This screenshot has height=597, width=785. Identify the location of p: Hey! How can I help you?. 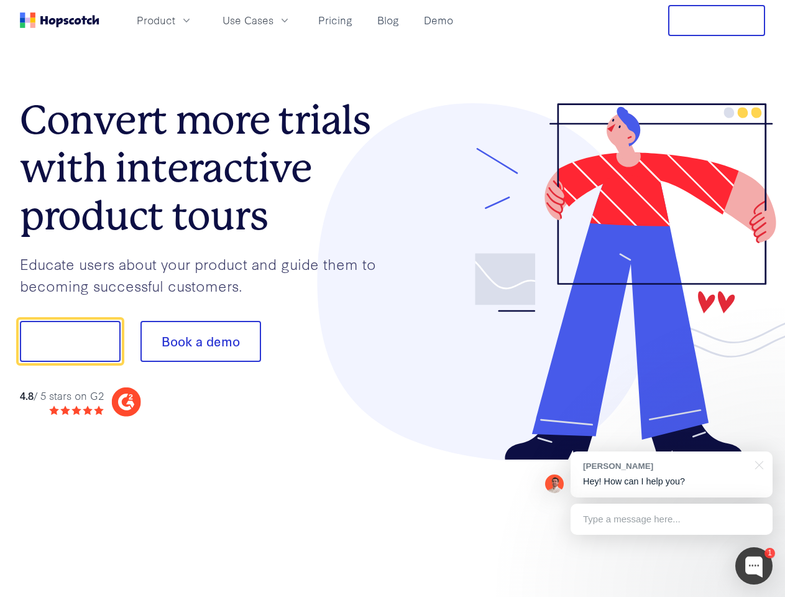
(671, 481).